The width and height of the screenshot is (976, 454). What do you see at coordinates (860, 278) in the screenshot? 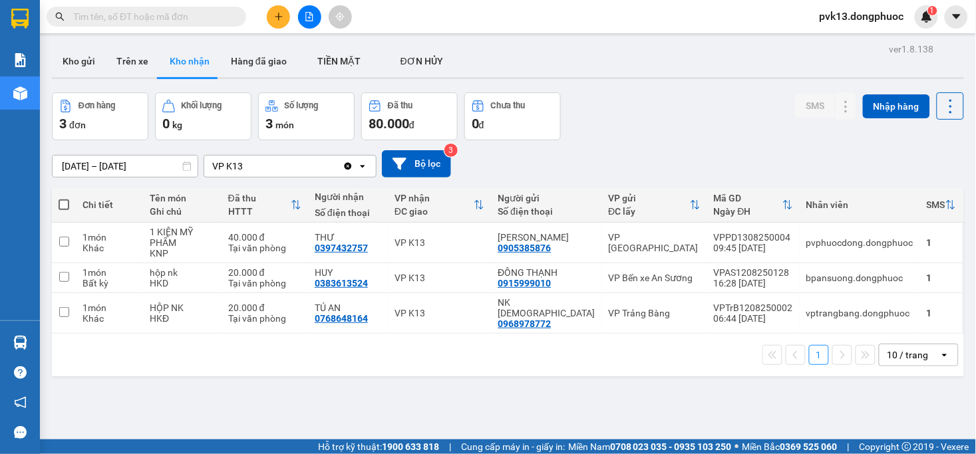
I see `div: bpansuong.dongphuoc` at bounding box center [860, 278].